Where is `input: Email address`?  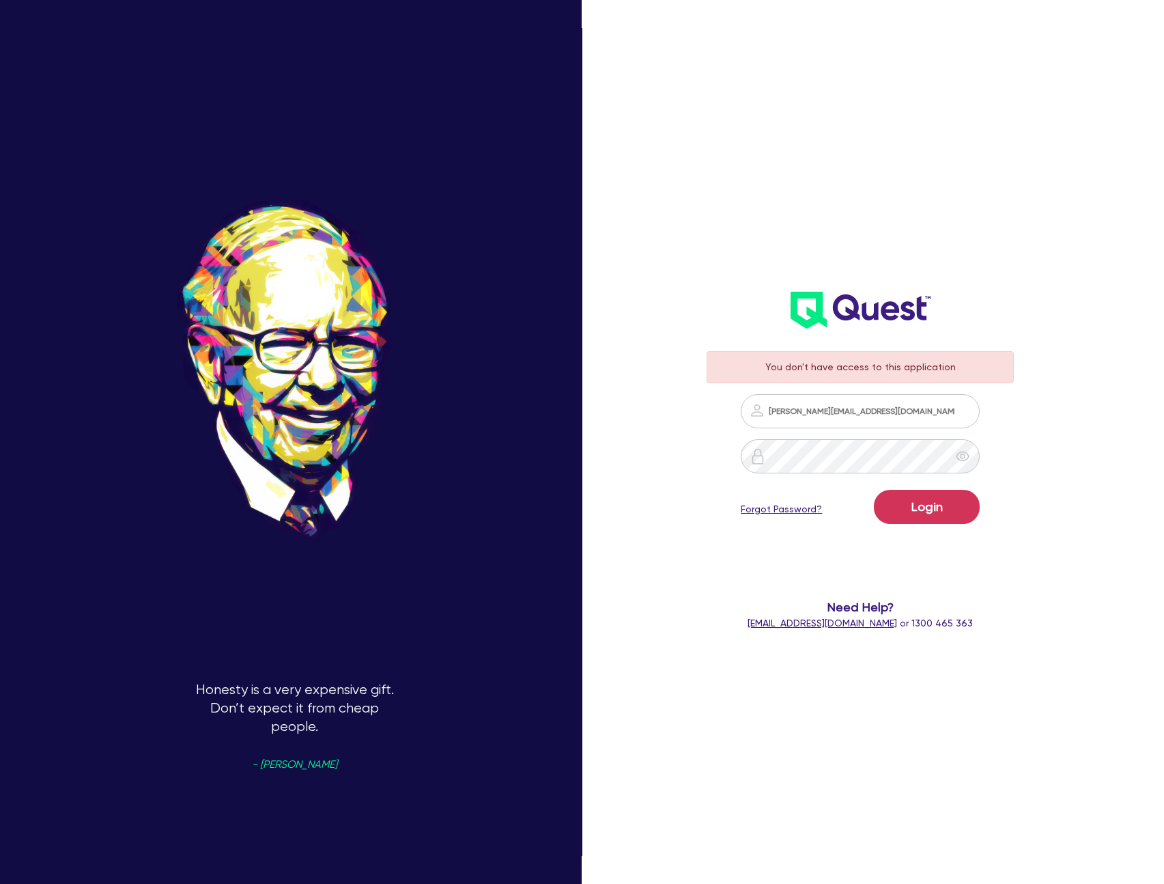
input: Email address is located at coordinates (860, 411).